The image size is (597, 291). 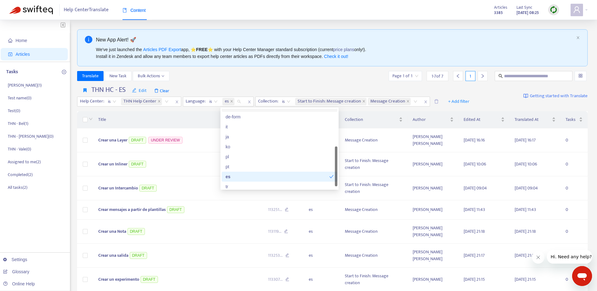 I want to click on p: All tasks ( 2 ), so click(x=17, y=187).